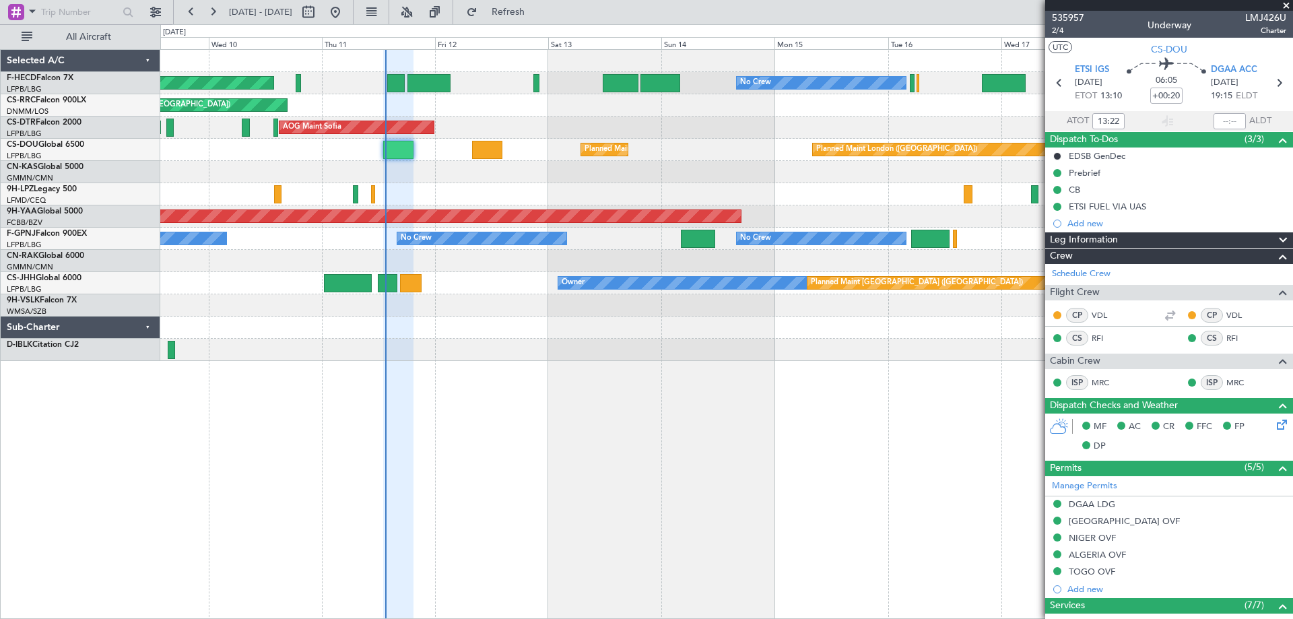 The image size is (1293, 619). I want to click on span: Refresh, so click(508, 12).